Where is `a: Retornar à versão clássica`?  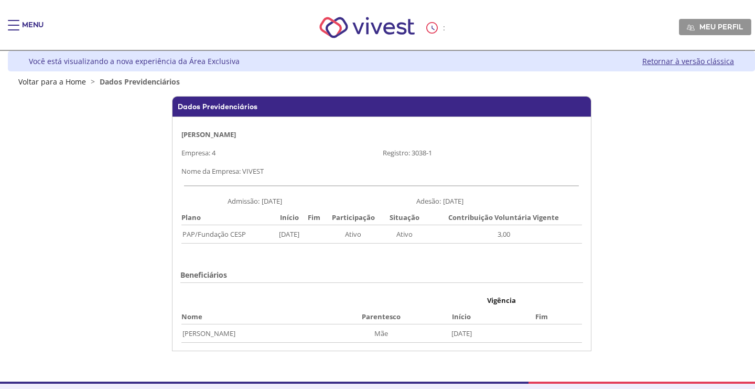 a: Retornar à versão clássica is located at coordinates (688, 61).